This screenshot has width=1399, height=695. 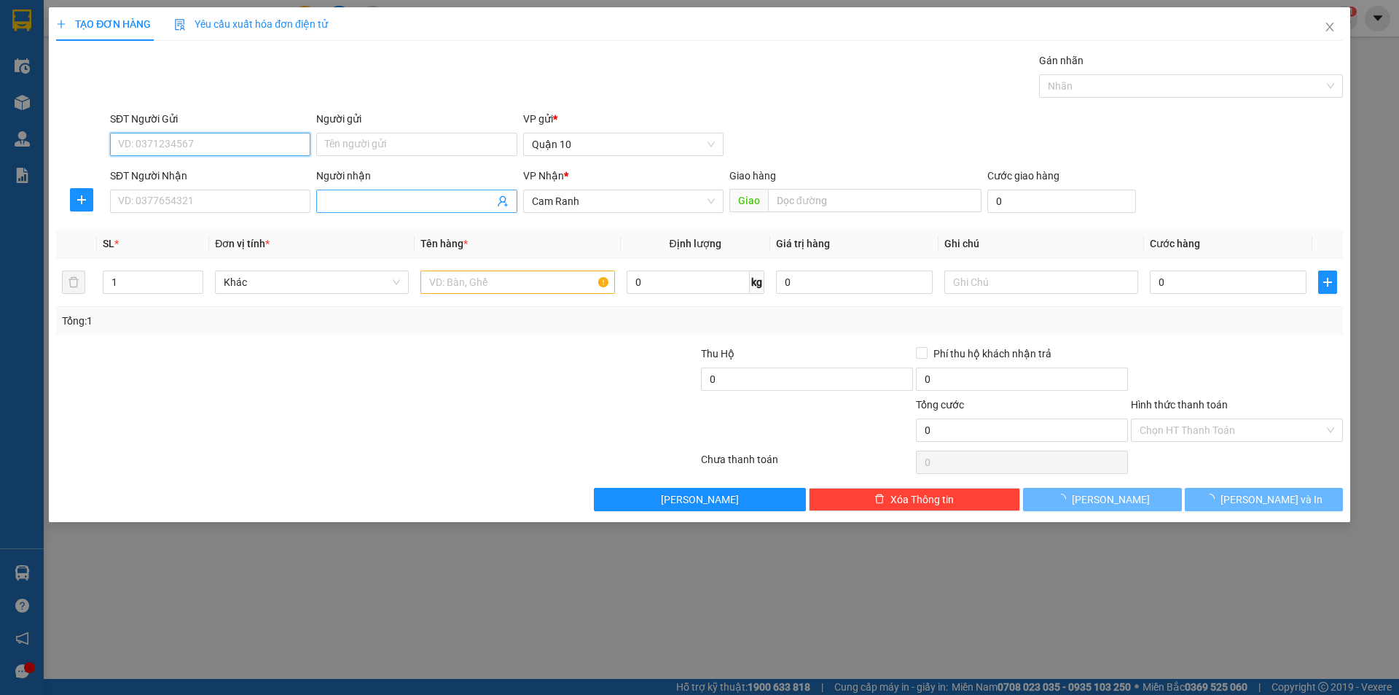 I want to click on div: SĐT Người Nhận, so click(x=210, y=176).